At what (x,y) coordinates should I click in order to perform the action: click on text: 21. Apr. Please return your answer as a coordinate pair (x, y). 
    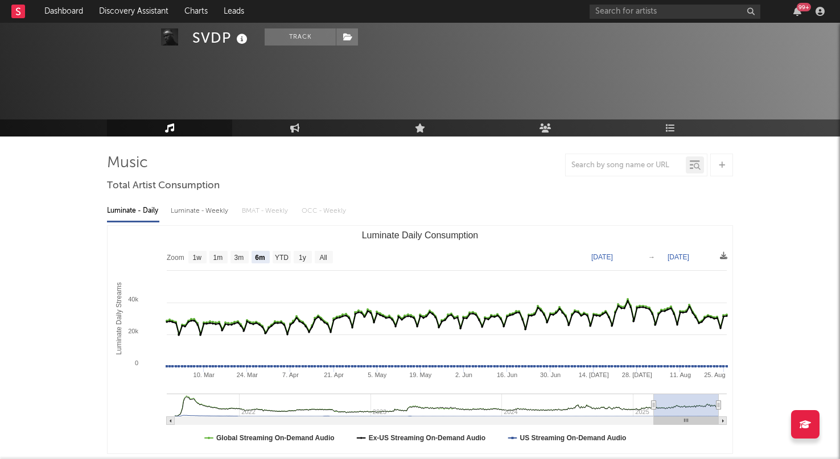
    Looking at the image, I should click on (333, 375).